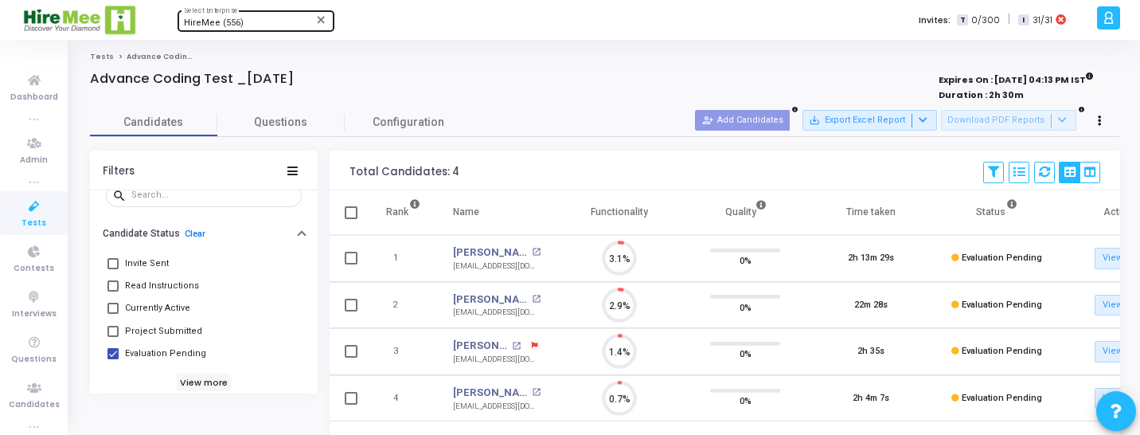 The image size is (1140, 435). I want to click on div: Name, so click(466, 212).